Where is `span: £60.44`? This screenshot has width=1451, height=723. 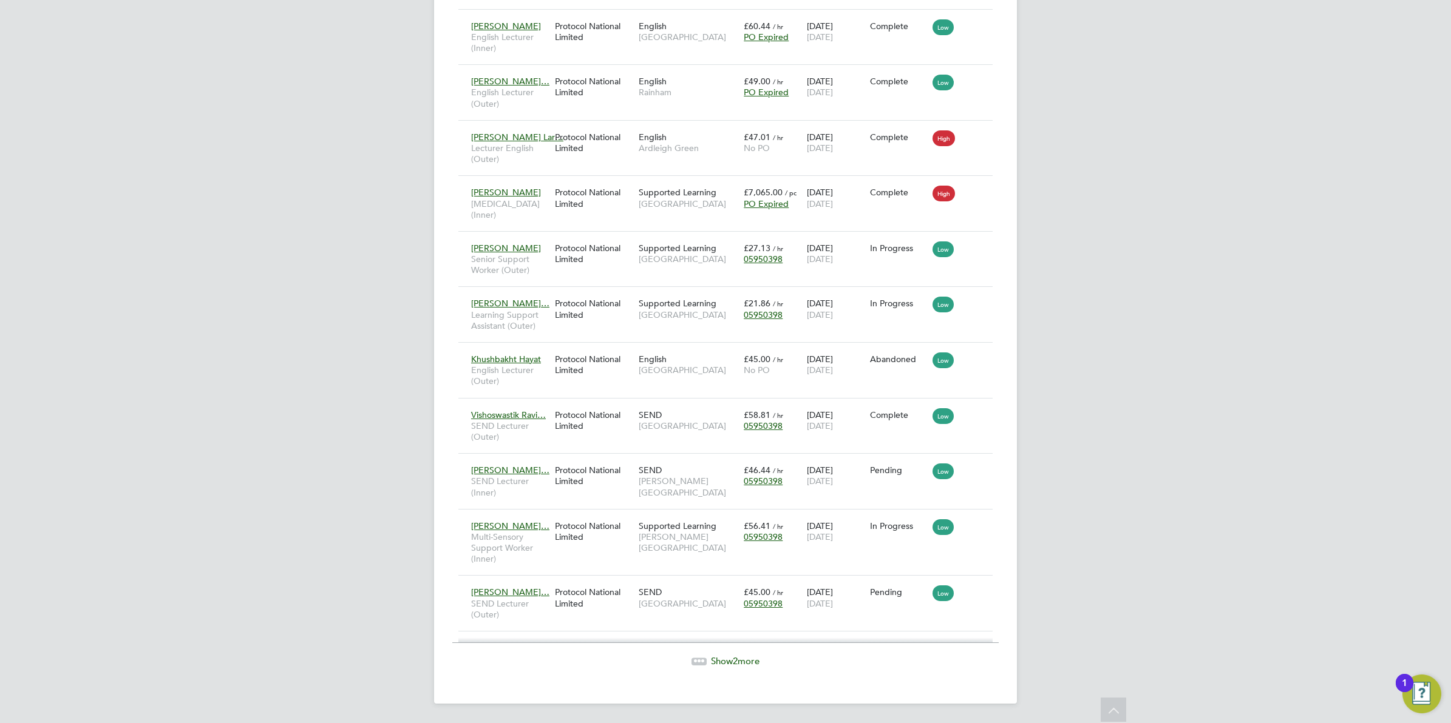 span: £60.44 is located at coordinates (757, 26).